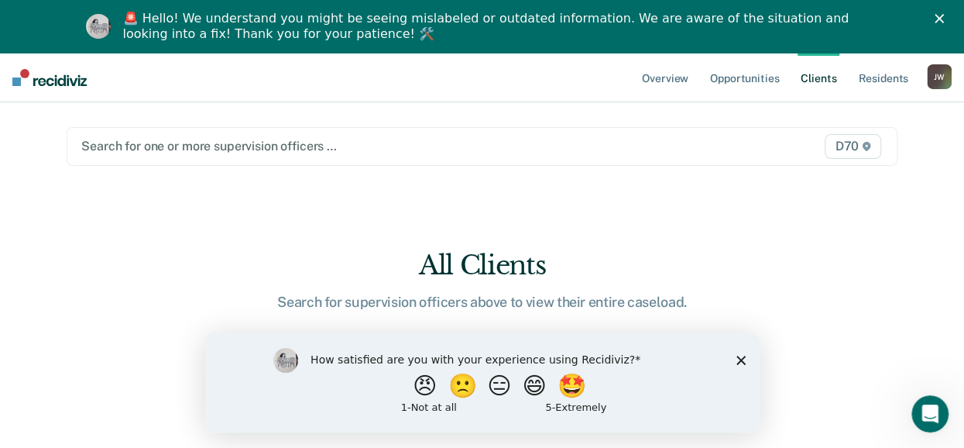 This screenshot has width=964, height=448. Describe the element at coordinates (50, 77) in the screenshot. I see `img: Recidiviz` at that location.